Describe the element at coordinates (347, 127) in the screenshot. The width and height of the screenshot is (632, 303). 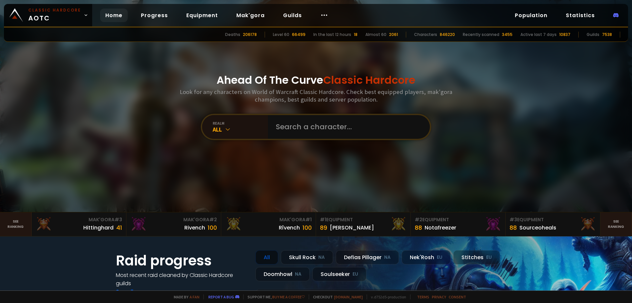
I see `input: Search a character...` at that location.